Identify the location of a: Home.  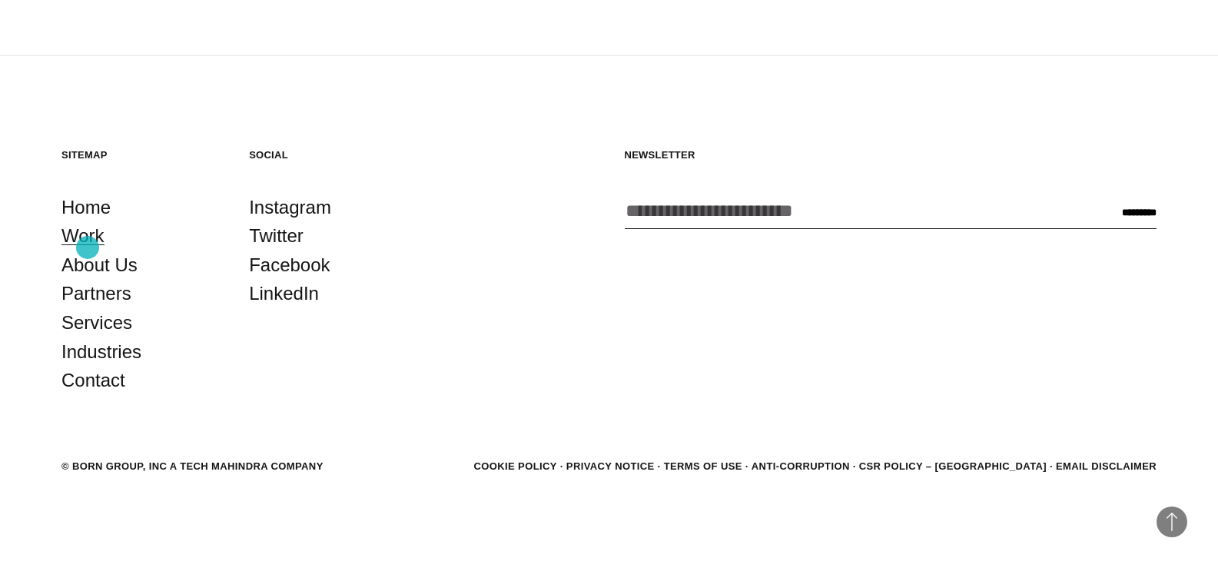
(86, 207).